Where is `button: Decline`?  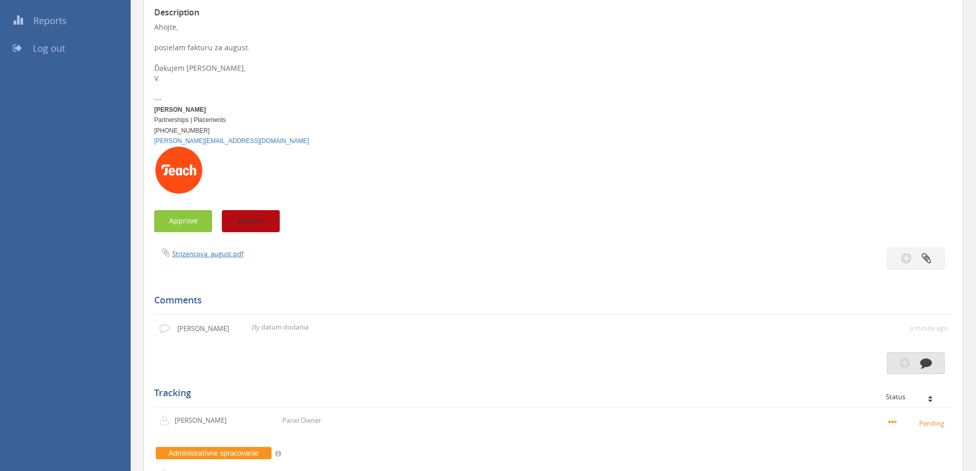
button: Decline is located at coordinates (250, 221).